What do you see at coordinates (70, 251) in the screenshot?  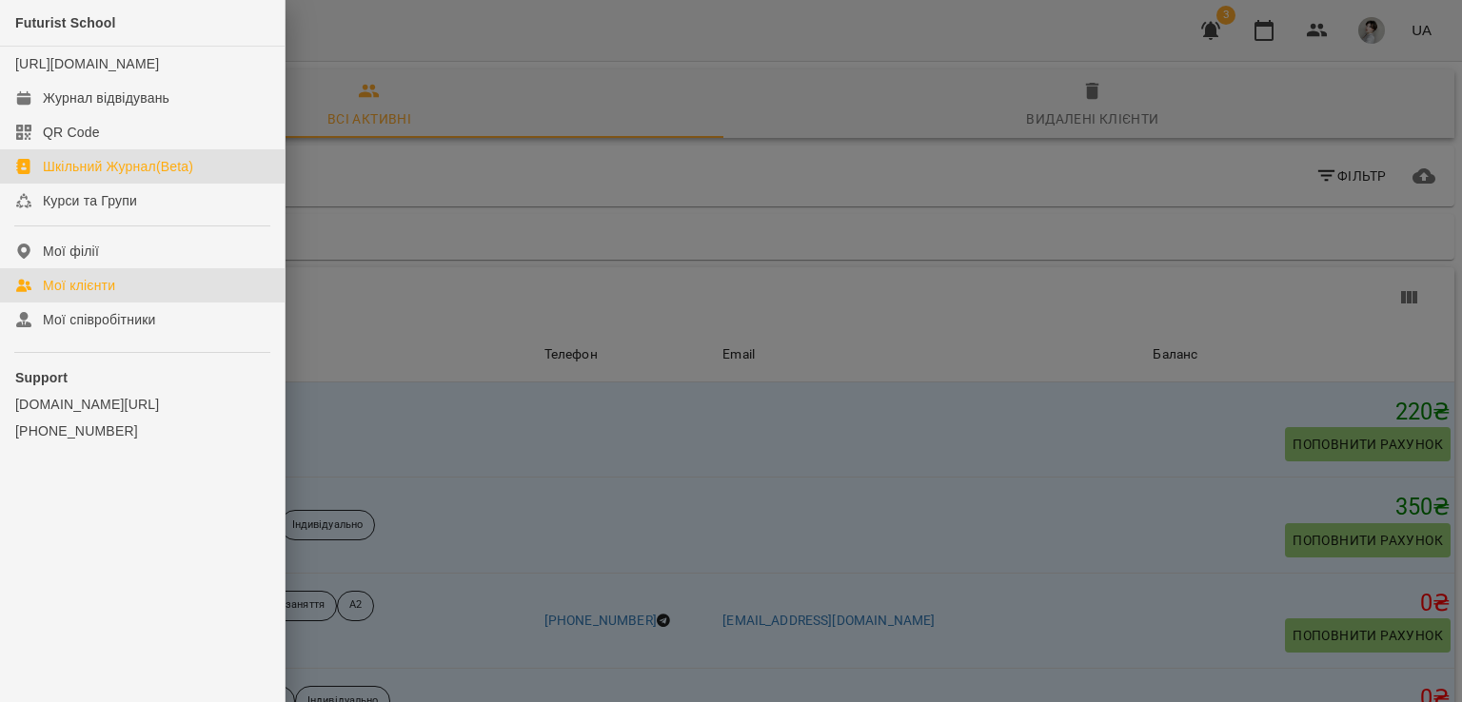 I see `div: Мої філії` at bounding box center [70, 251].